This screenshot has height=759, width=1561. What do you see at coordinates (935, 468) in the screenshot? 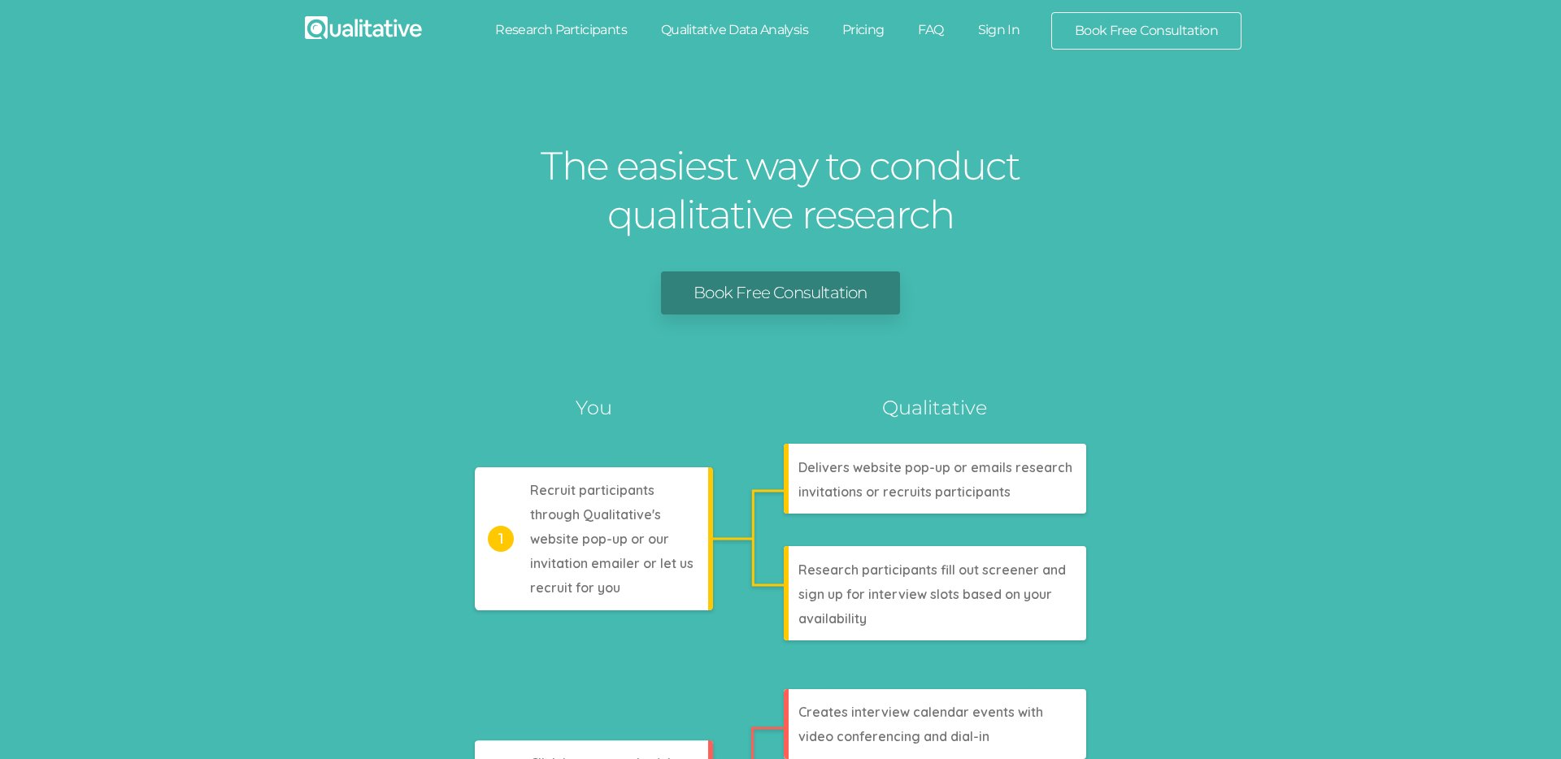
I see `tspan: Delivers website pop-up or emails research` at bounding box center [935, 468].